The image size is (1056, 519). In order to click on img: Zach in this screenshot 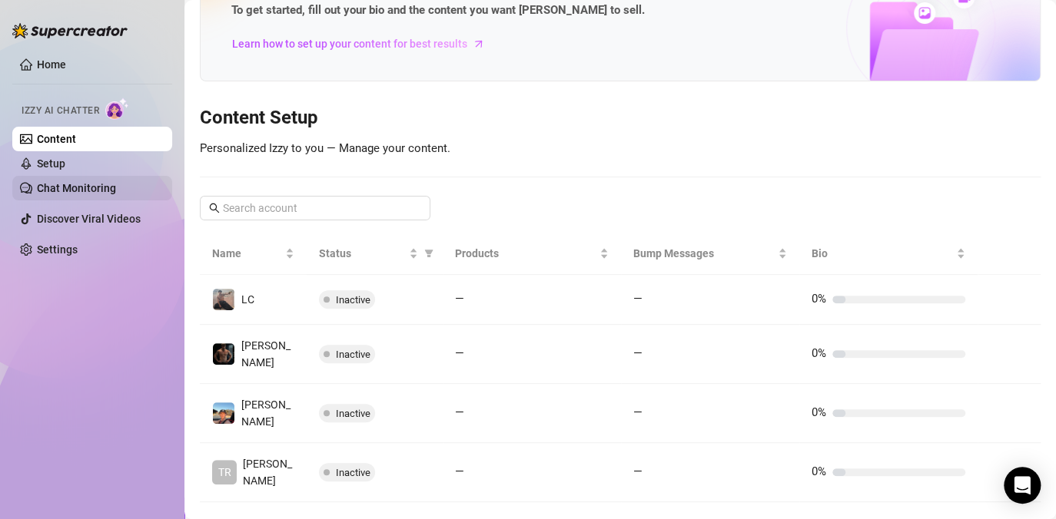, I will do `click(224, 413)`.